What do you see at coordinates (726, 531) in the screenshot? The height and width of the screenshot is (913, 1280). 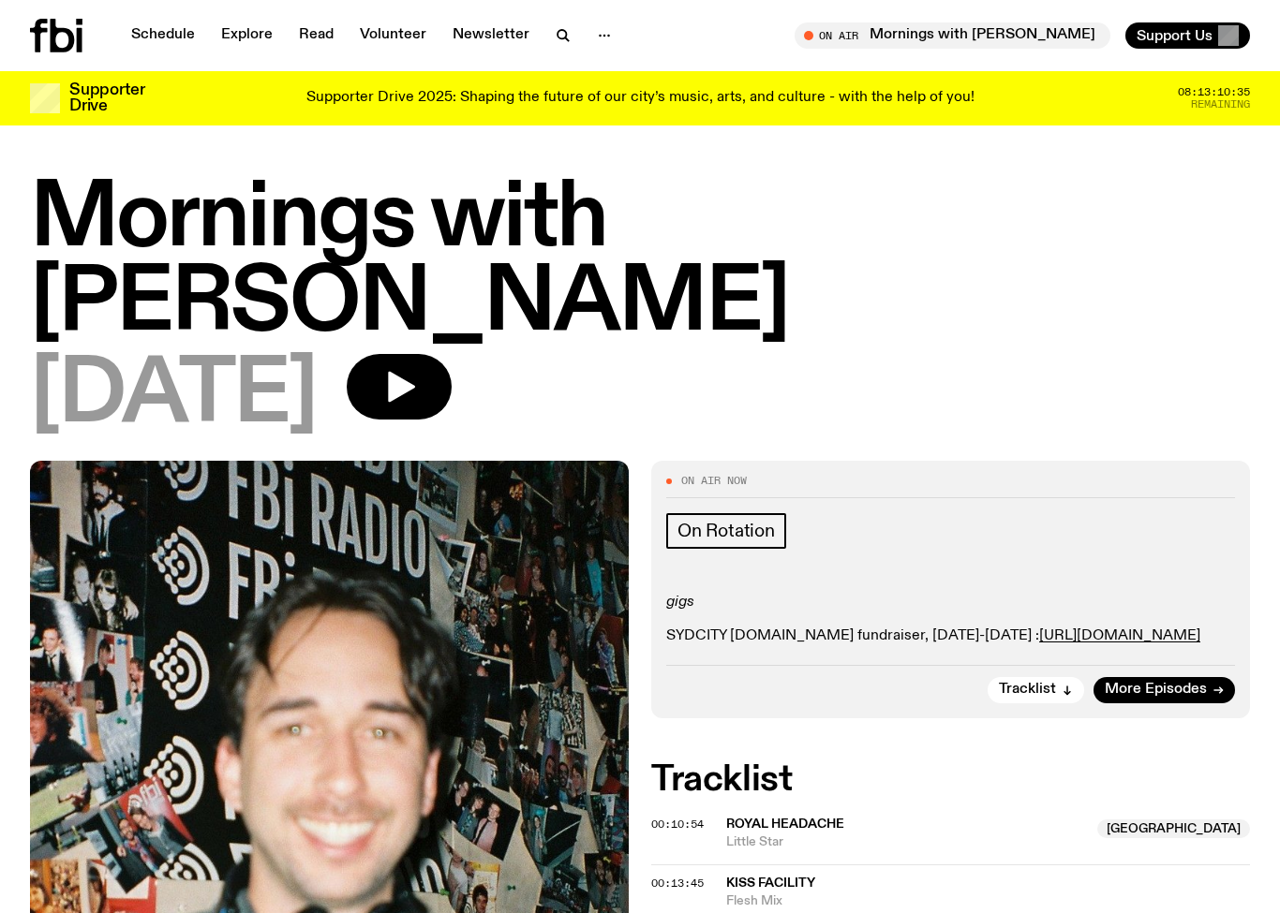 I see `span: On Rotation` at bounding box center [726, 531].